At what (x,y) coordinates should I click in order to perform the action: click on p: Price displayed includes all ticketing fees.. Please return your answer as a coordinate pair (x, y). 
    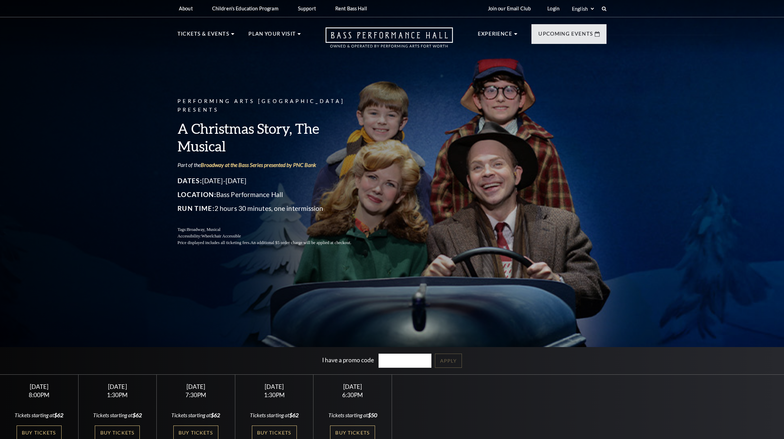
    Looking at the image, I should click on (272, 243).